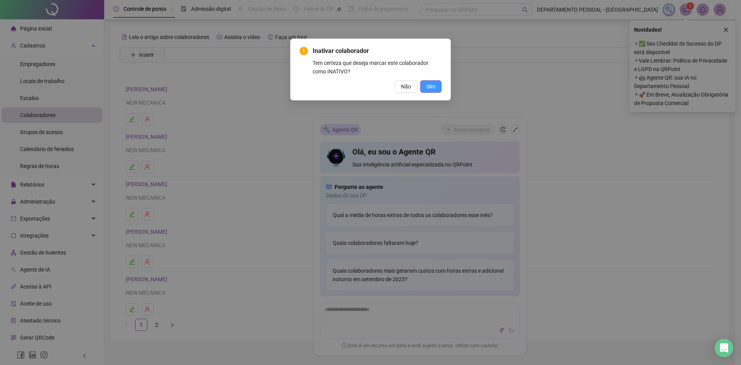 The height and width of the screenshot is (365, 741). What do you see at coordinates (724, 348) in the screenshot?
I see `div: Open Intercom Messenger` at bounding box center [724, 348].